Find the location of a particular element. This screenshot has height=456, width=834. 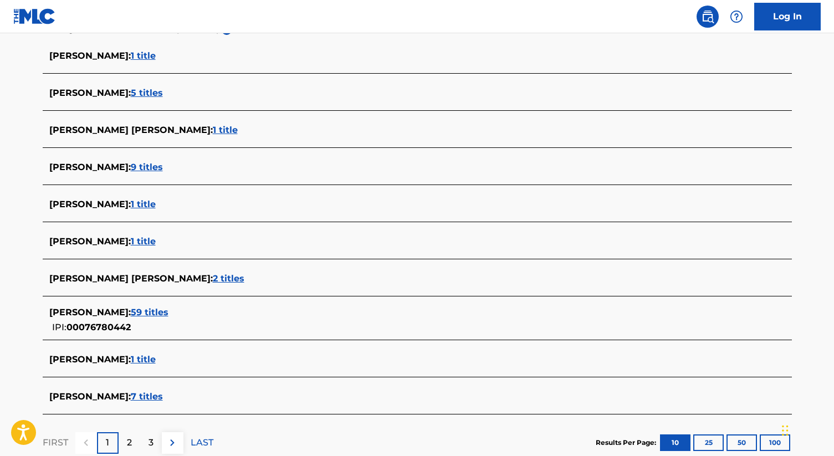

div: Chat Widget is located at coordinates (807, 430).